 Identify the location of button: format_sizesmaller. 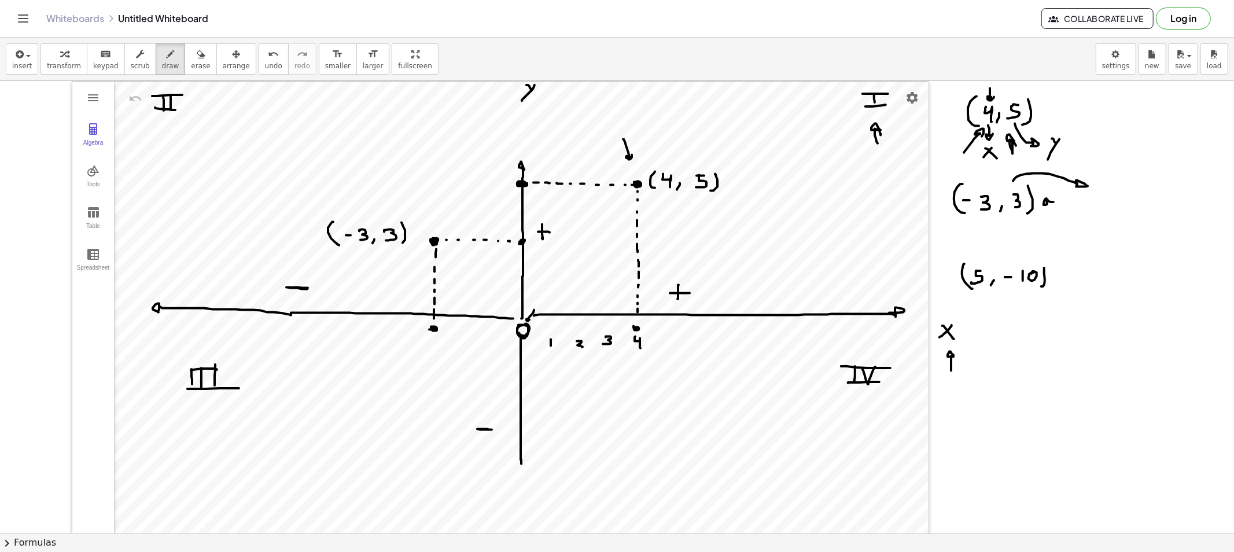
(338, 59).